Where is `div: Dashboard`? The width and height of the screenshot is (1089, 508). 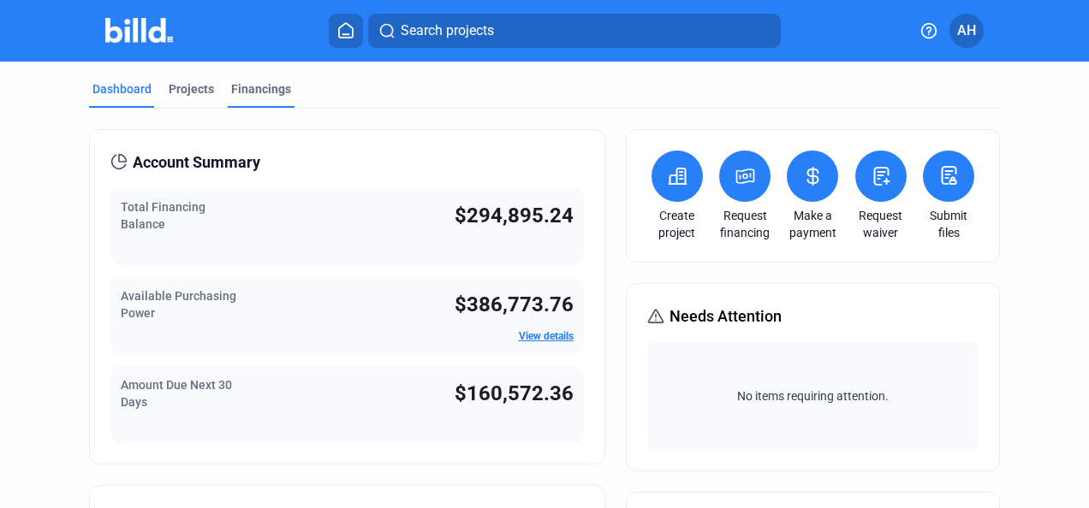
div: Dashboard is located at coordinates (122, 89).